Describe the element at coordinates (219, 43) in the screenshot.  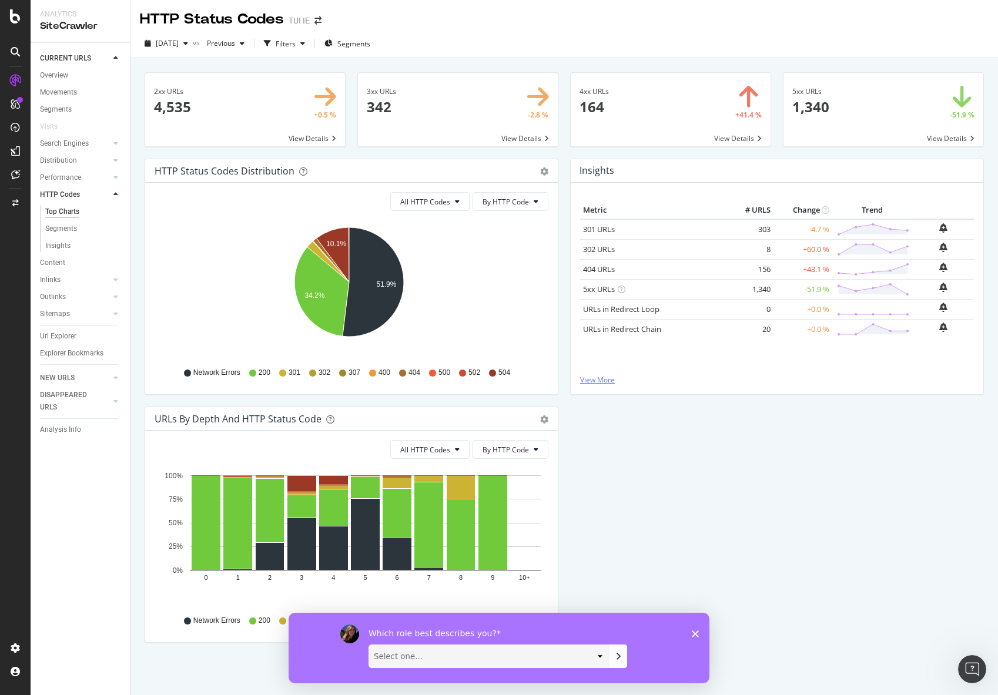
I see `span: Previous` at that location.